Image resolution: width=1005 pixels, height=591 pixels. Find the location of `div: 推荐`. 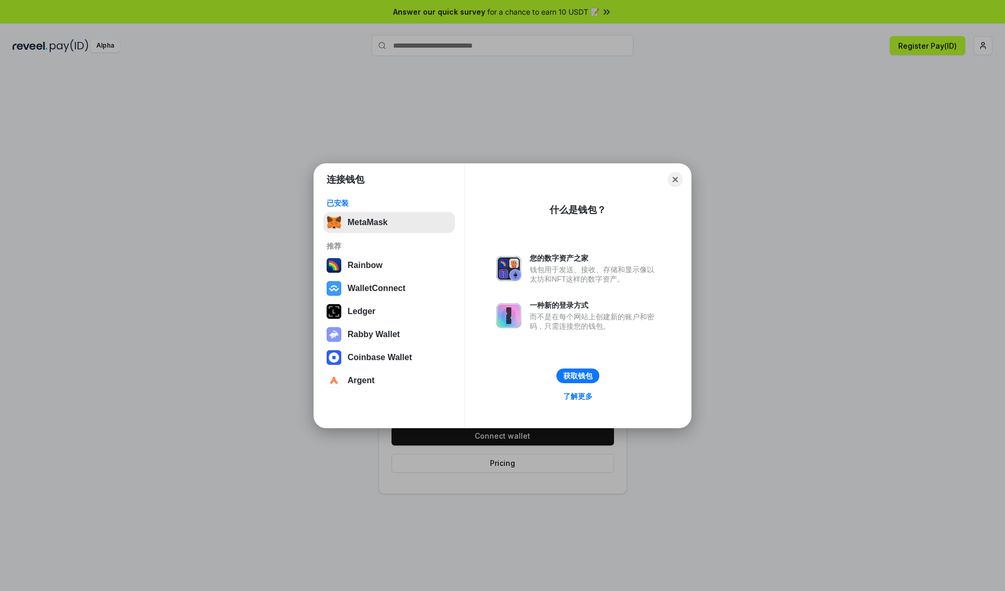

div: 推荐 is located at coordinates (389, 246).